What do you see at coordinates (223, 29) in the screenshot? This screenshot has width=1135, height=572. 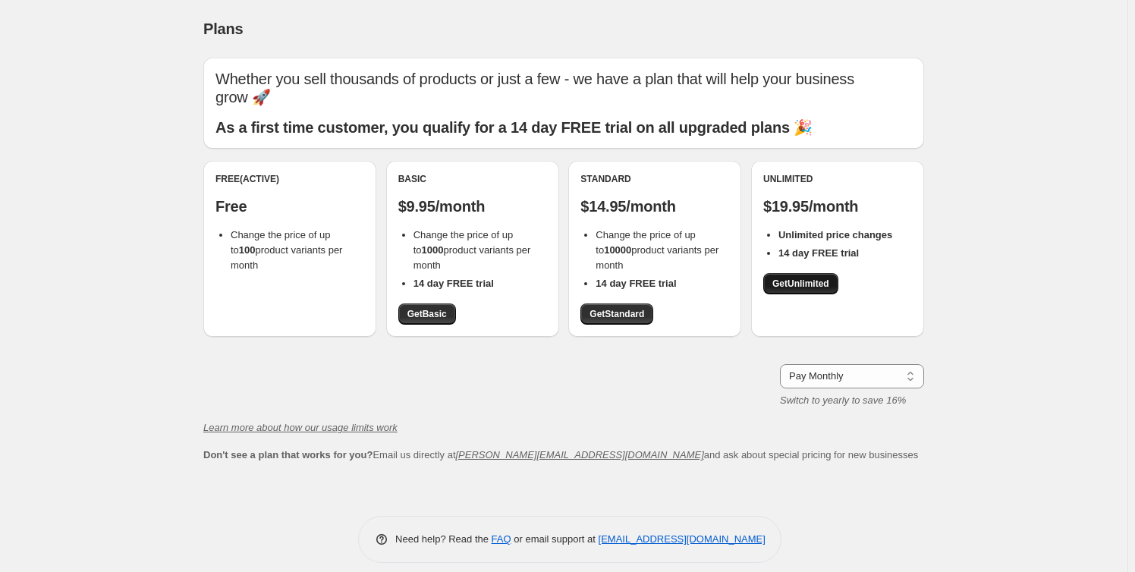 I see `span: Plans` at bounding box center [223, 29].